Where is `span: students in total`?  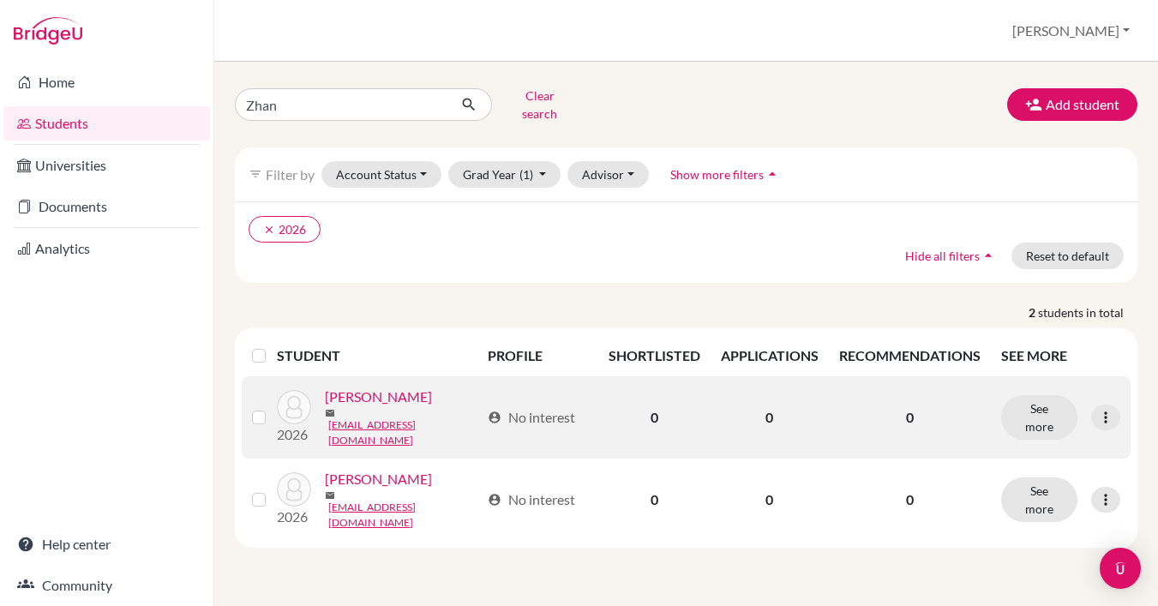
span: students in total is located at coordinates (1087, 312).